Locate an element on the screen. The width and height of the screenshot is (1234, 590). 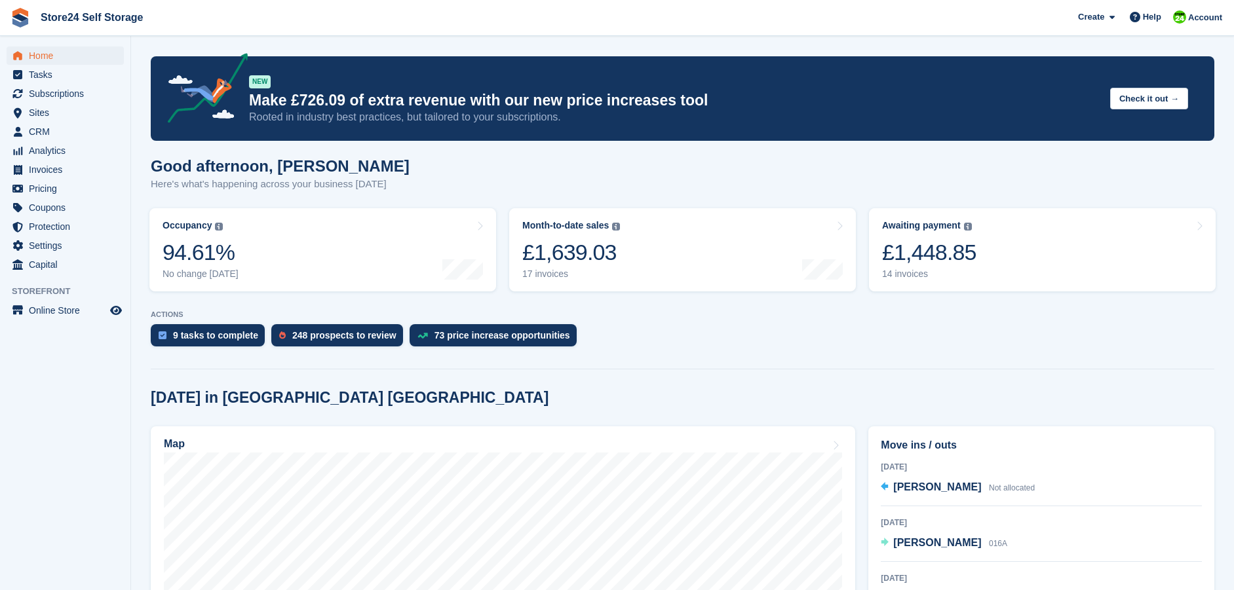
div: Awaiting payment is located at coordinates (921, 225).